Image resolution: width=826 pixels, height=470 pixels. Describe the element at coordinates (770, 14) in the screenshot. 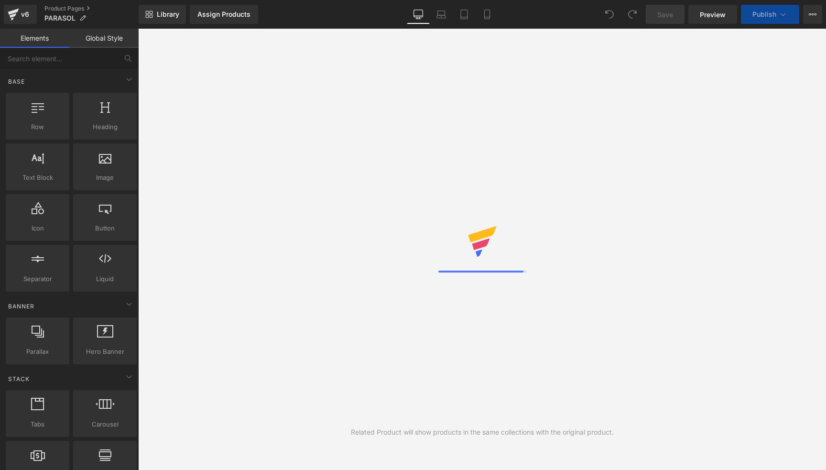

I see `button: Publish` at that location.